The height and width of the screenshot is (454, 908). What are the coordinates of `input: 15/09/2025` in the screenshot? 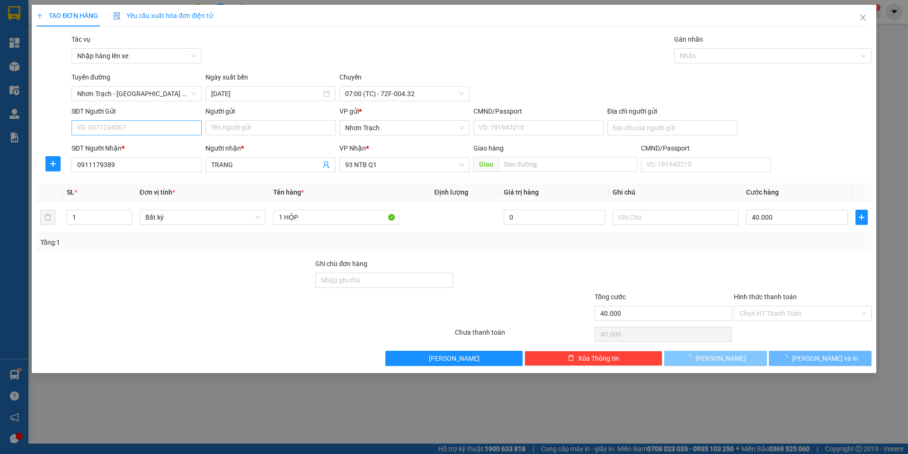 It's located at (266, 94).